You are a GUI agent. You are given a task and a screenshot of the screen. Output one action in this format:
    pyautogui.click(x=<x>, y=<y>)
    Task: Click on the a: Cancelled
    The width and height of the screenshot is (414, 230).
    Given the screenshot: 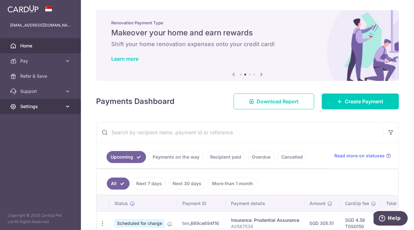 What is the action you would take?
    pyautogui.click(x=292, y=157)
    